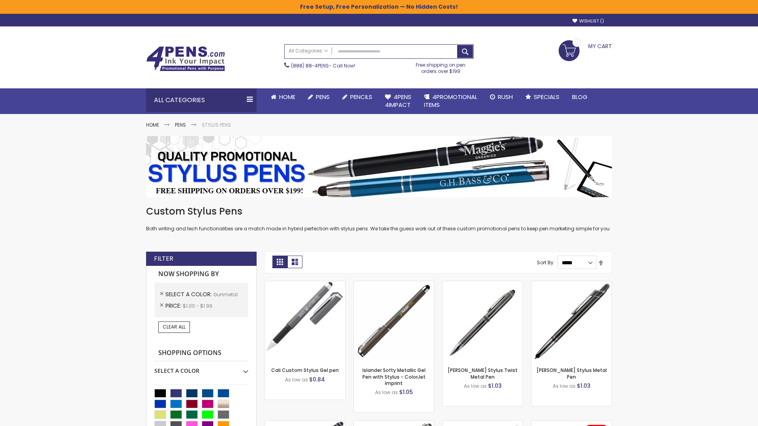  I want to click on a: 4PROMOTIONALITEMS, so click(450, 101).